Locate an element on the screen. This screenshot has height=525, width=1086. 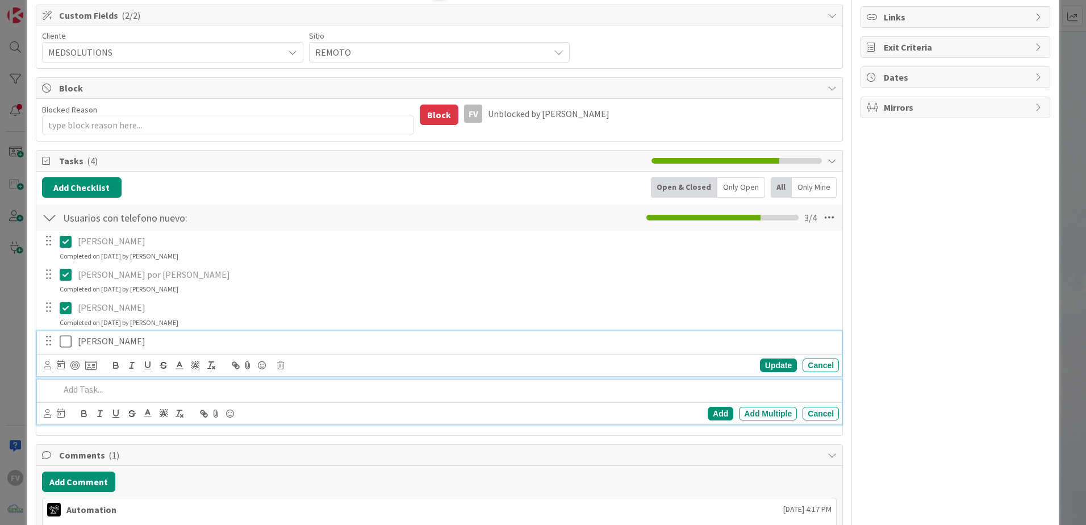
div: Cliente is located at coordinates (173, 36).